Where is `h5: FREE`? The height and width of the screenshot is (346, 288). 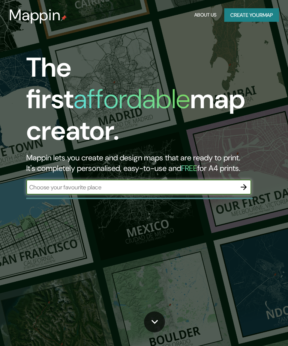
h5: FREE is located at coordinates (189, 168).